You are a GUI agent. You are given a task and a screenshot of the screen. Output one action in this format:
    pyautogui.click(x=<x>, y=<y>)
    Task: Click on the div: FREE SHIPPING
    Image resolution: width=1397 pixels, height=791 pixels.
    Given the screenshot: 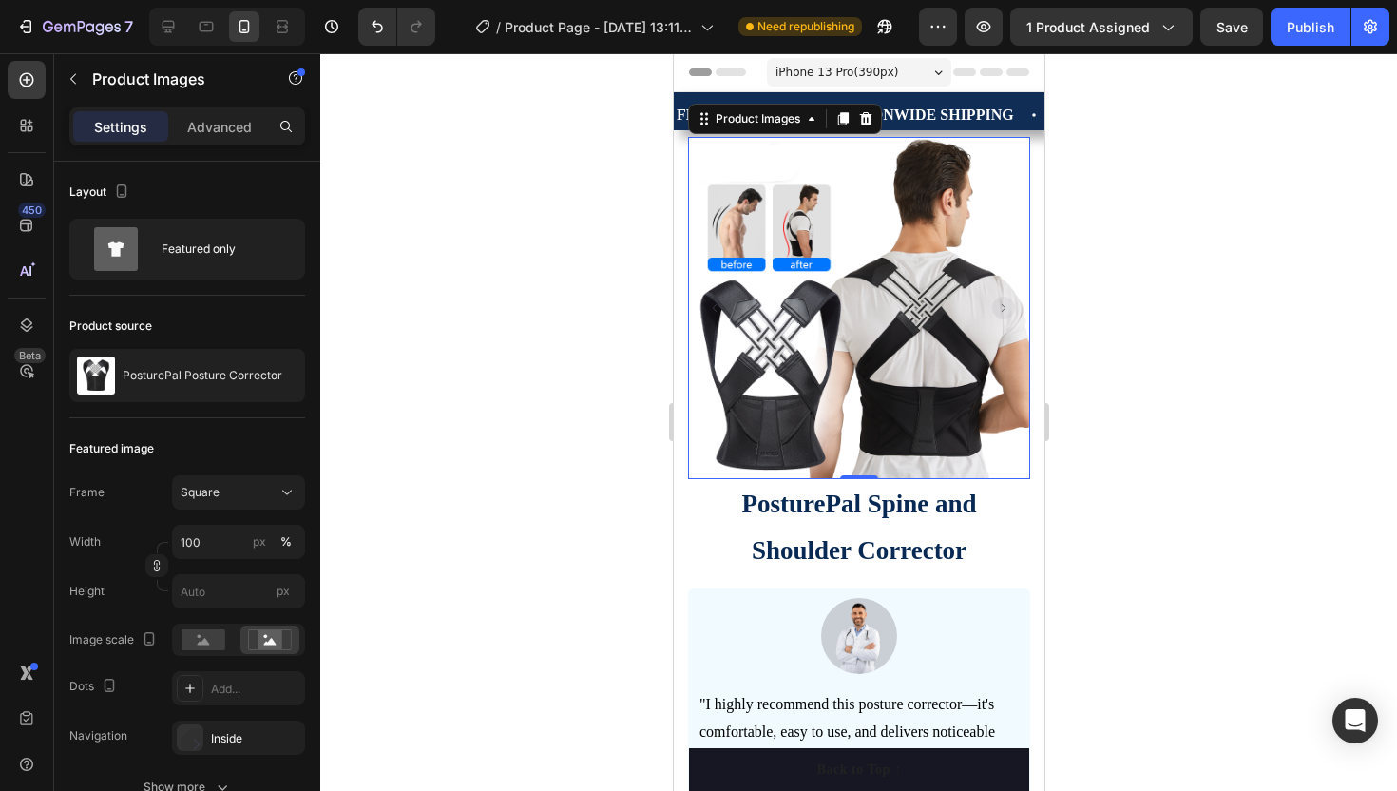 What is the action you would take?
    pyautogui.click(x=62, y=62)
    